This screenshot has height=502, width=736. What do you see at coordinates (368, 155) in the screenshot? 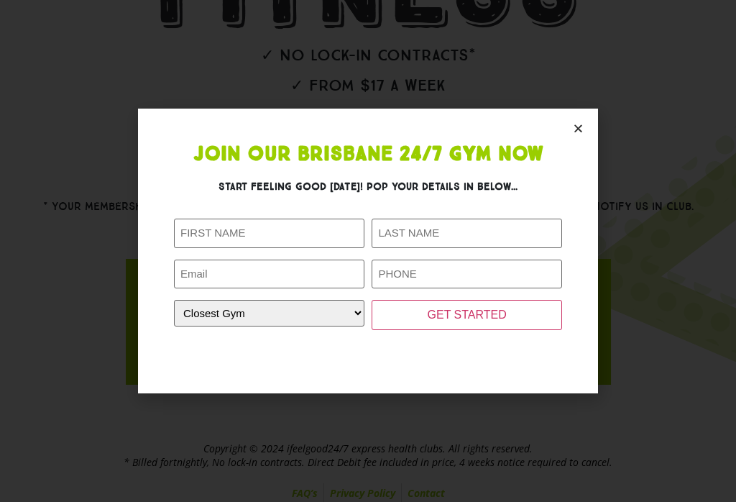
I see `h1: Join Our Brisbane 24/7 Gym Now` at bounding box center [368, 155].